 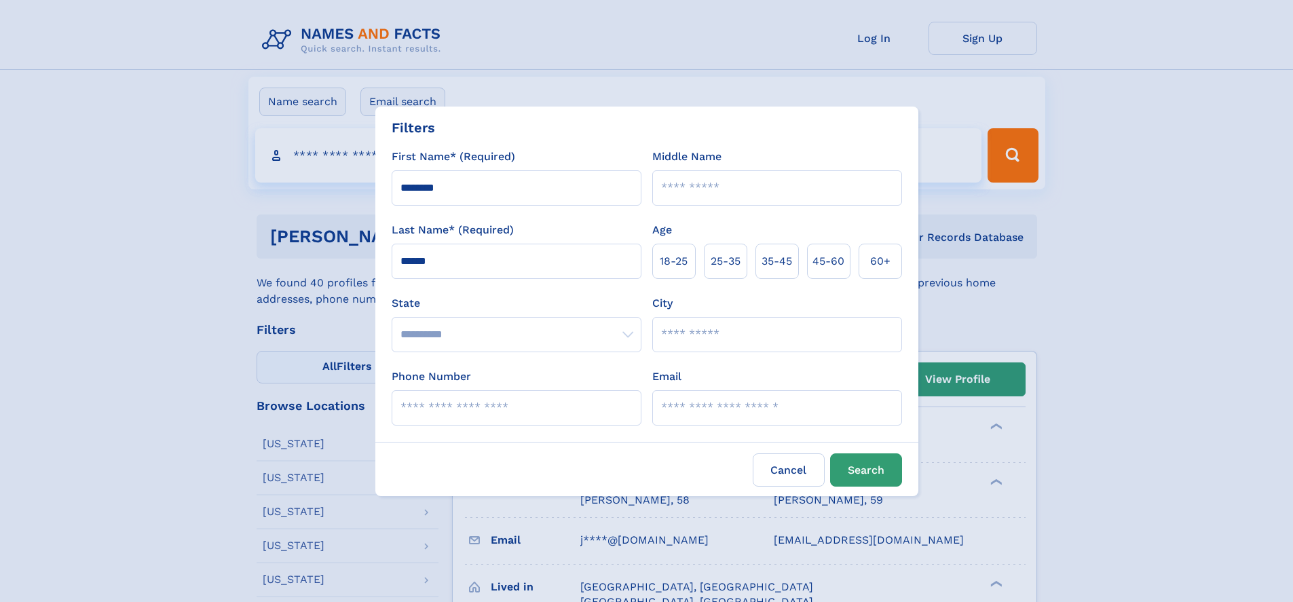 What do you see at coordinates (516, 303) in the screenshot?
I see `label: State` at bounding box center [516, 303].